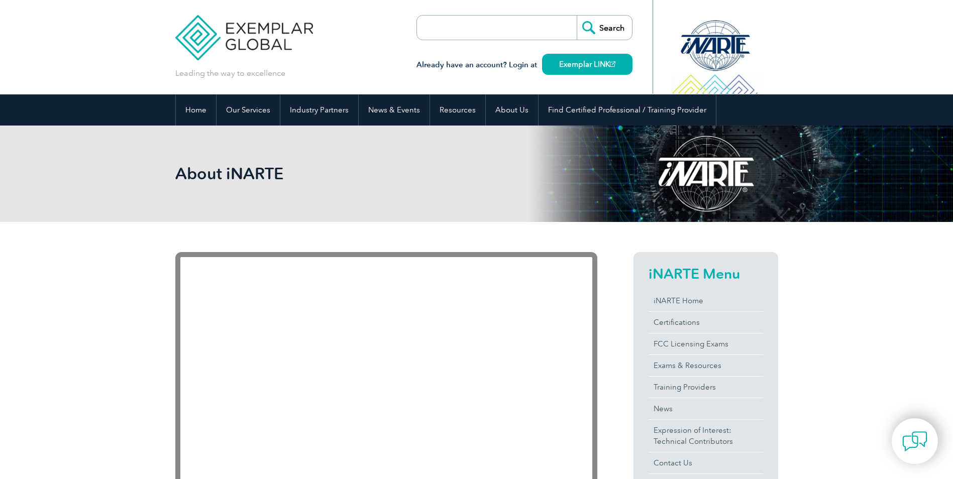 The width and height of the screenshot is (953, 479). I want to click on a: Our Services, so click(248, 110).